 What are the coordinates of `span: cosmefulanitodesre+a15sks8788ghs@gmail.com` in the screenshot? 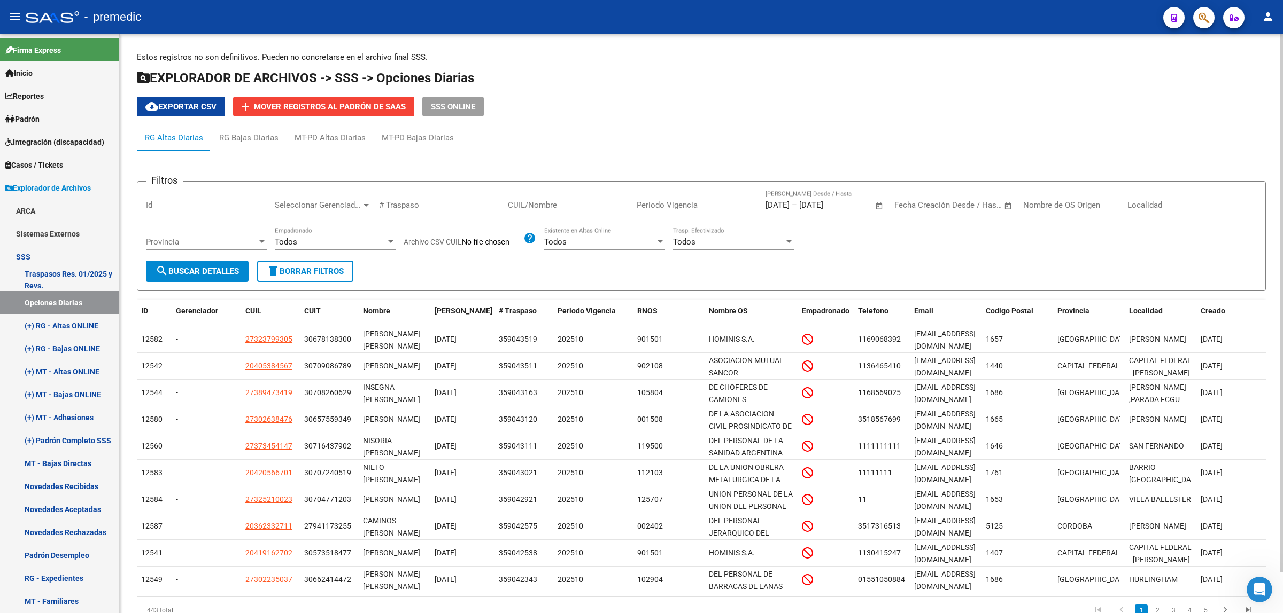 It's located at (944, 554).